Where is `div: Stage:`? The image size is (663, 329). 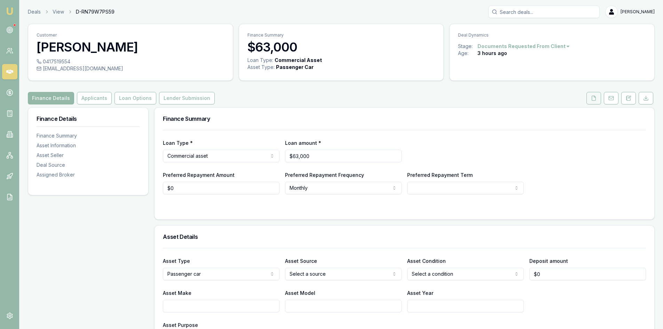 div: Stage: is located at coordinates (468, 46).